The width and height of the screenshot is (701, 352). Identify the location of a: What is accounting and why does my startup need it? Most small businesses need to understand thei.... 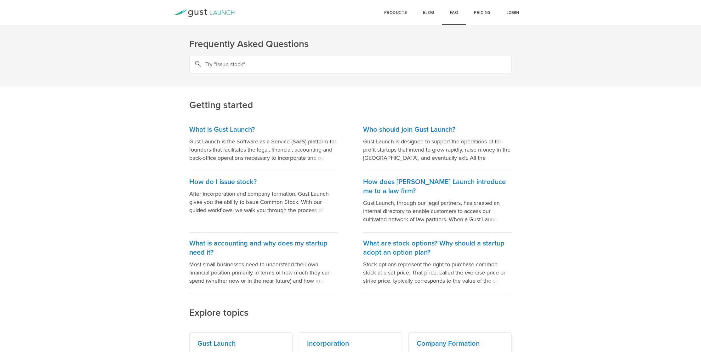
(264, 263).